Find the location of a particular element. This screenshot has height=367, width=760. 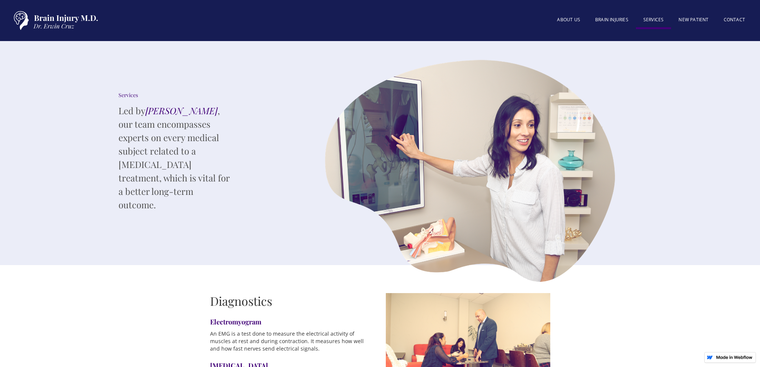

p: An EMG is a test done to measure the electrical activity of muscles at rest and during contractio... is located at coordinates (292, 342).